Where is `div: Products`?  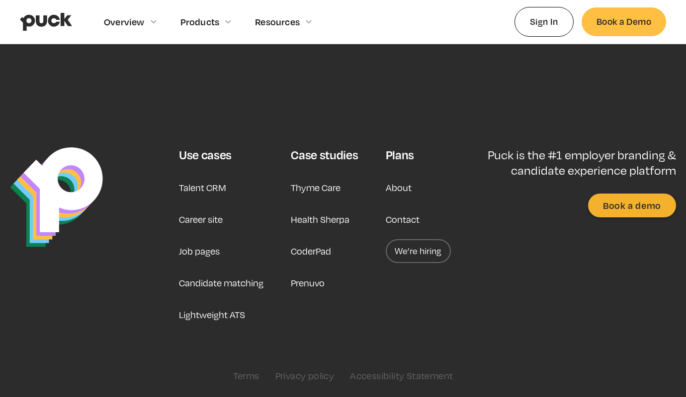 div: Products is located at coordinates (200, 22).